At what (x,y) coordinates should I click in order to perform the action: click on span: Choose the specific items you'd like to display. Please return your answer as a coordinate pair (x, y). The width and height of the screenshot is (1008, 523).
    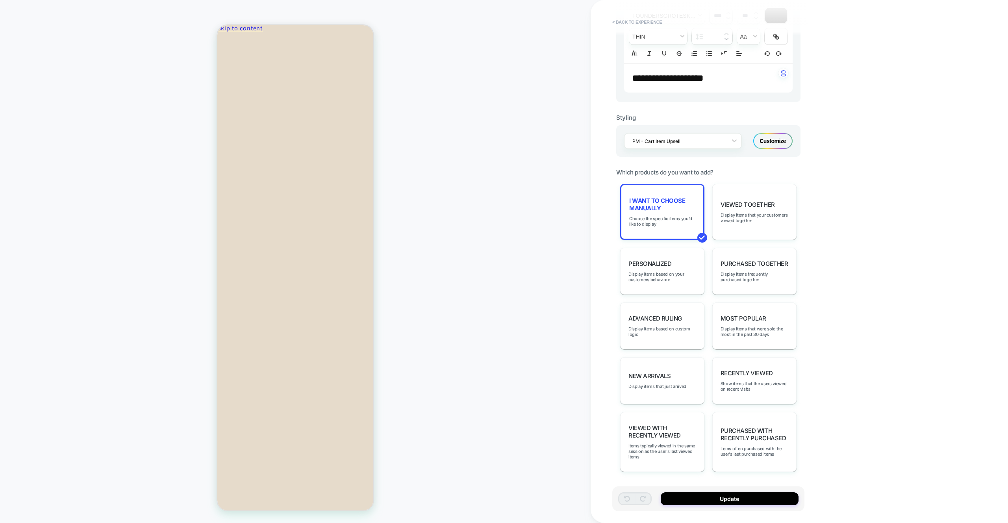
    Looking at the image, I should click on (663, 221).